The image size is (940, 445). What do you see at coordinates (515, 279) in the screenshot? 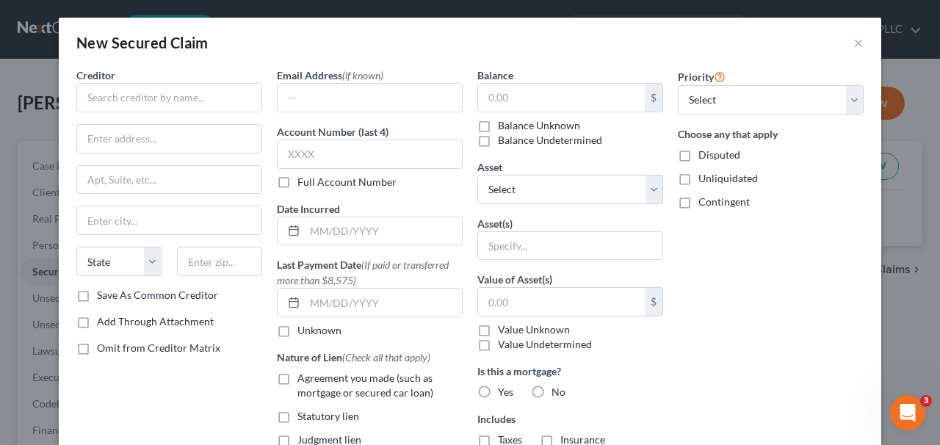
I see `label: Value of Asset(s)` at bounding box center [515, 279].